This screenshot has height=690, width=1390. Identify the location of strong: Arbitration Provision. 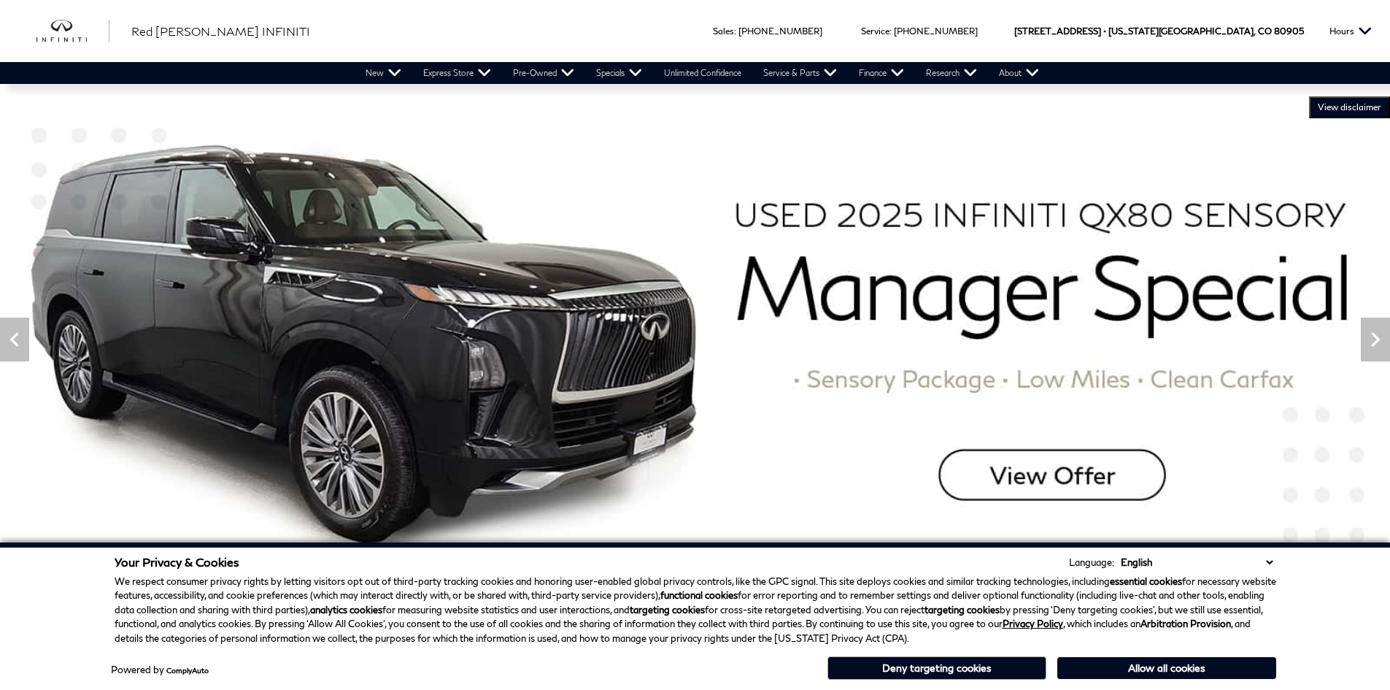
(1186, 623).